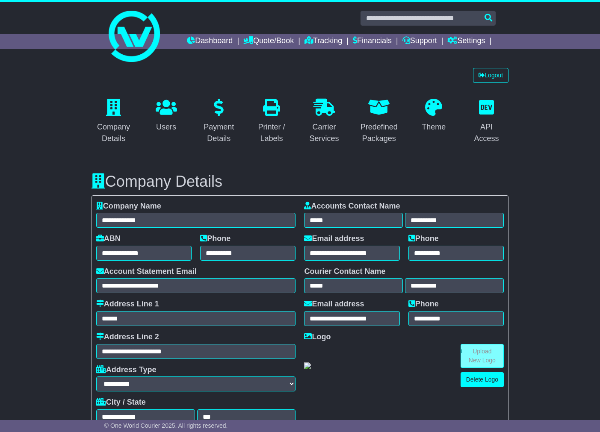  Describe the element at coordinates (146, 272) in the screenshot. I see `label: Account Statement Email` at that location.